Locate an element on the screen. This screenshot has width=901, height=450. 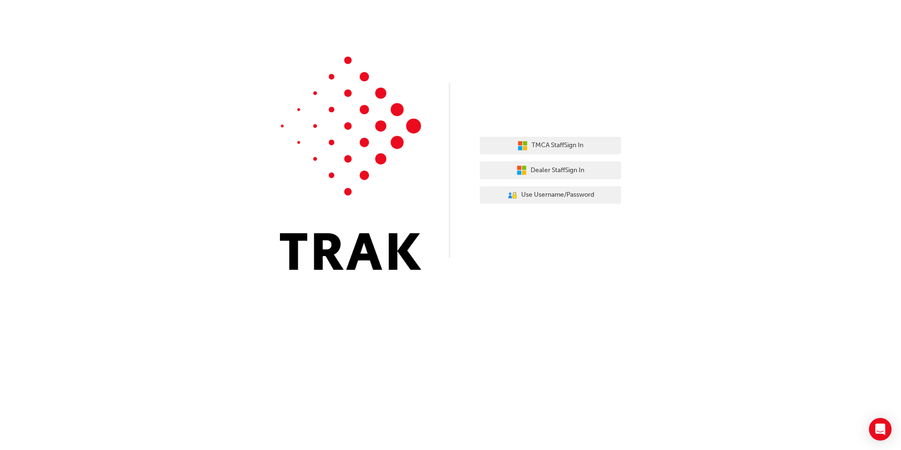
button: TMCA StaffSign In is located at coordinates (550, 146).